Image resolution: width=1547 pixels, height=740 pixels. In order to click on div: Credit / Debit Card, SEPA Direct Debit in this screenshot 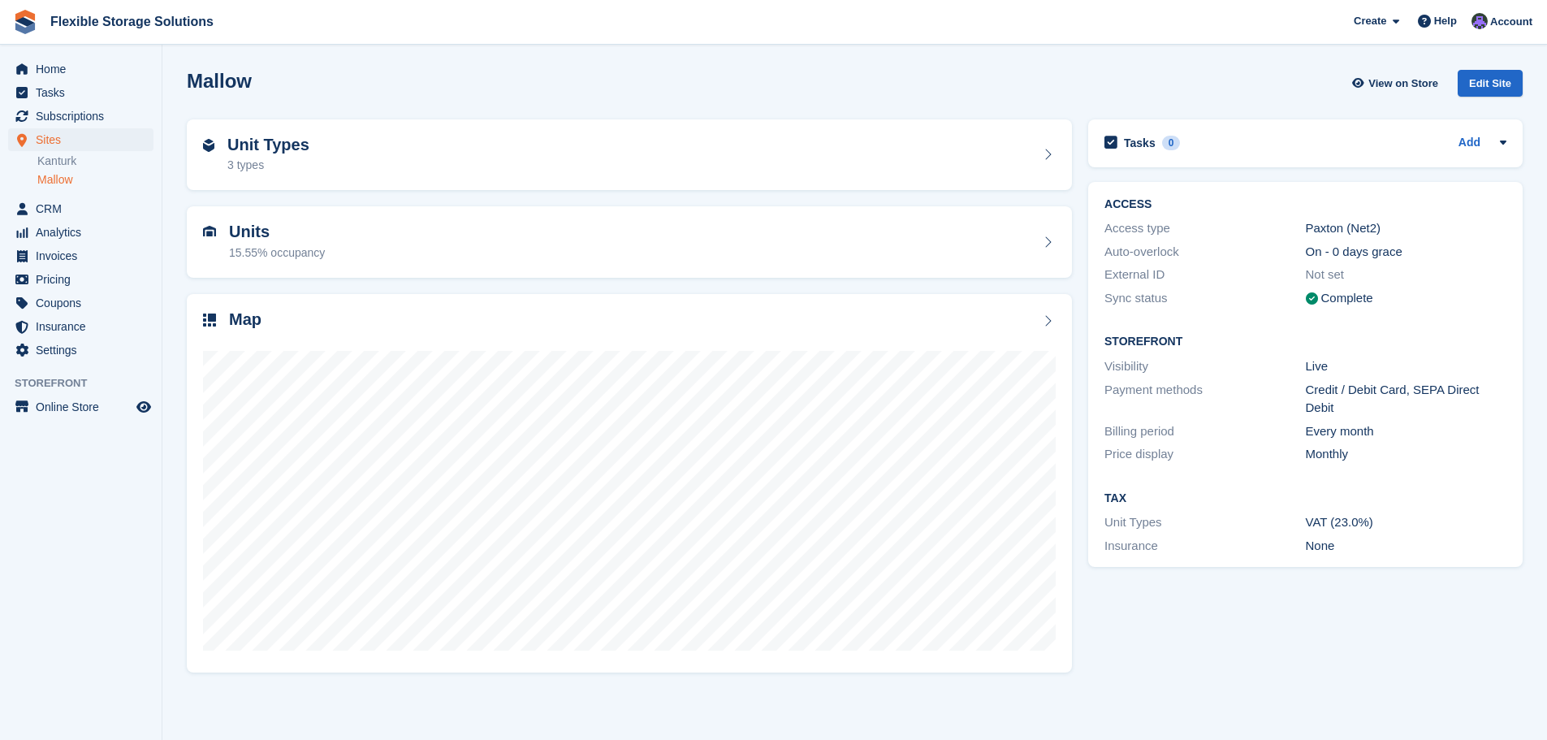, I will do `click(1406, 399)`.